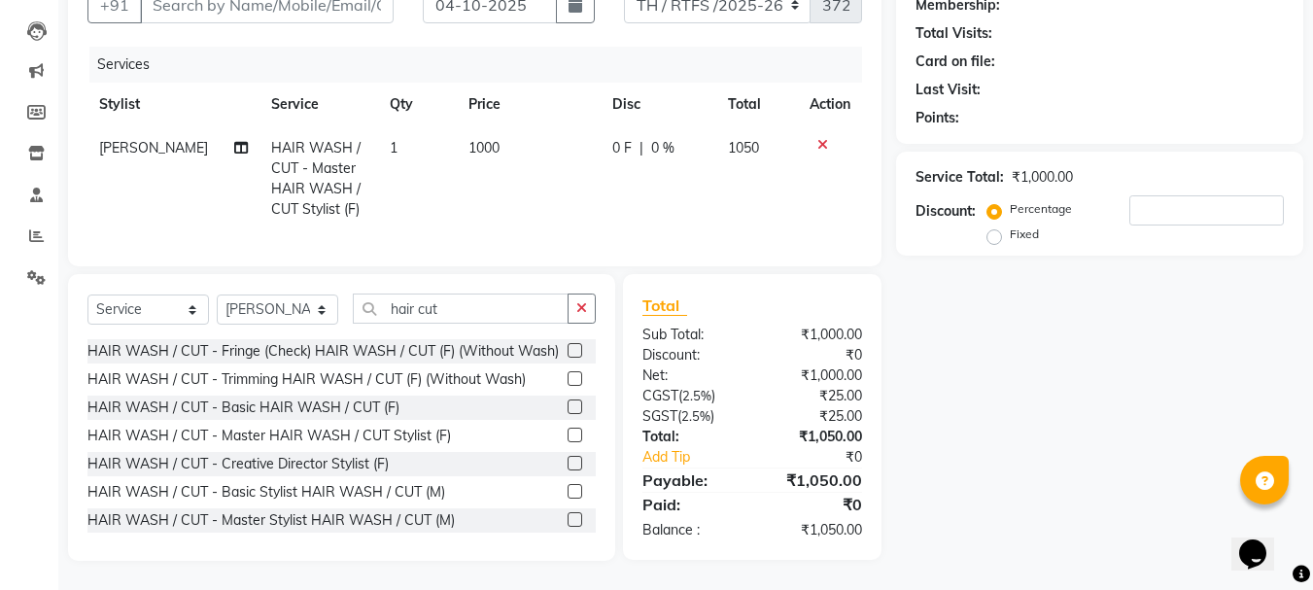 The image size is (1313, 590). I want to click on div: HAIR WASH / CUT - Trimming HAIR WASH / CUT (F) (Without Wash), so click(306, 379).